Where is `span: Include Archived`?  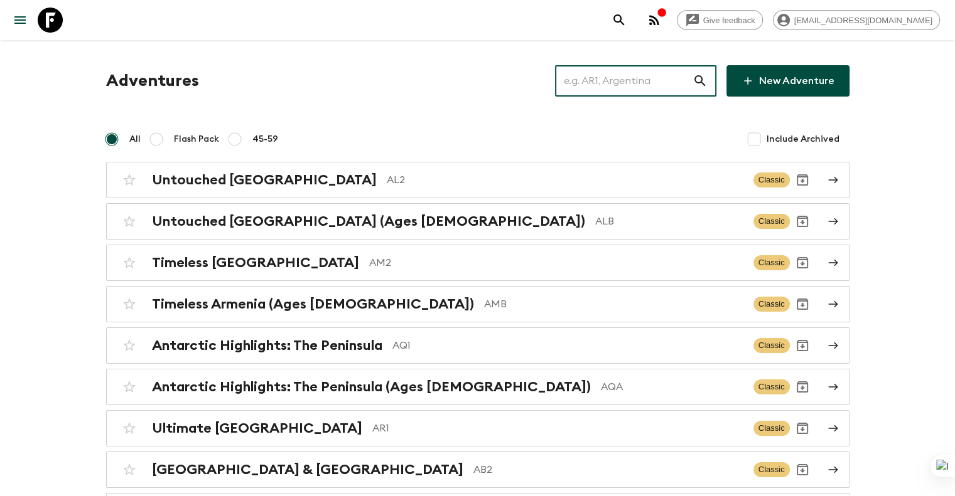
span: Include Archived is located at coordinates (803, 139).